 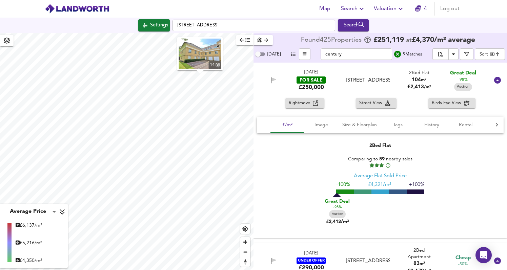 What do you see at coordinates (368, 261) in the screenshot?
I see `div: Century Court, Woking, Surrey, GU21` at bounding box center [368, 261].